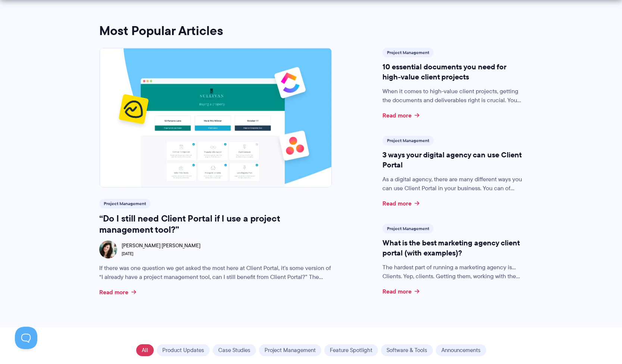 Image resolution: width=622 pixels, height=364 pixels. I want to click on h3: 10 essential documents you need for high-value client projects, so click(452, 72).